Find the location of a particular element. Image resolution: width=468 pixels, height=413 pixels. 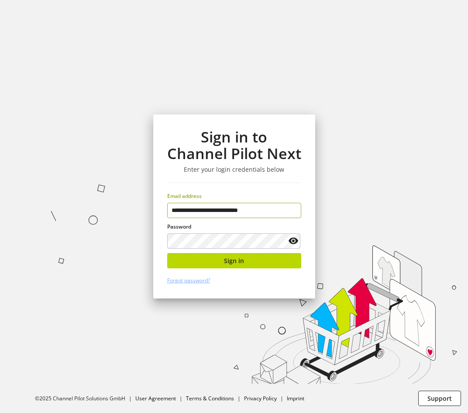

button: Sign in is located at coordinates (234, 260).